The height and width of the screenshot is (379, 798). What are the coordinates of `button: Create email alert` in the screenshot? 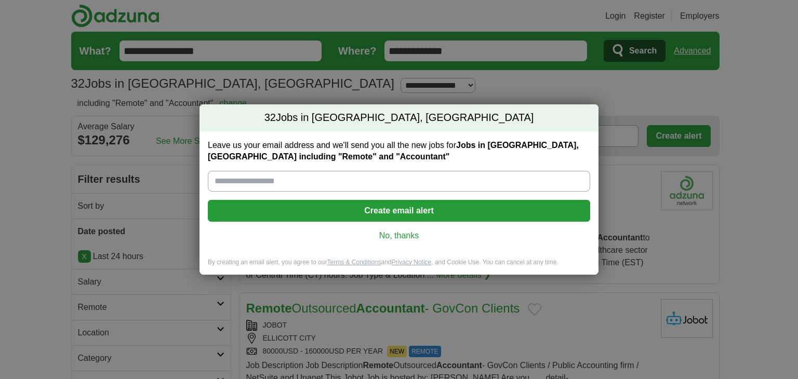 It's located at (399, 211).